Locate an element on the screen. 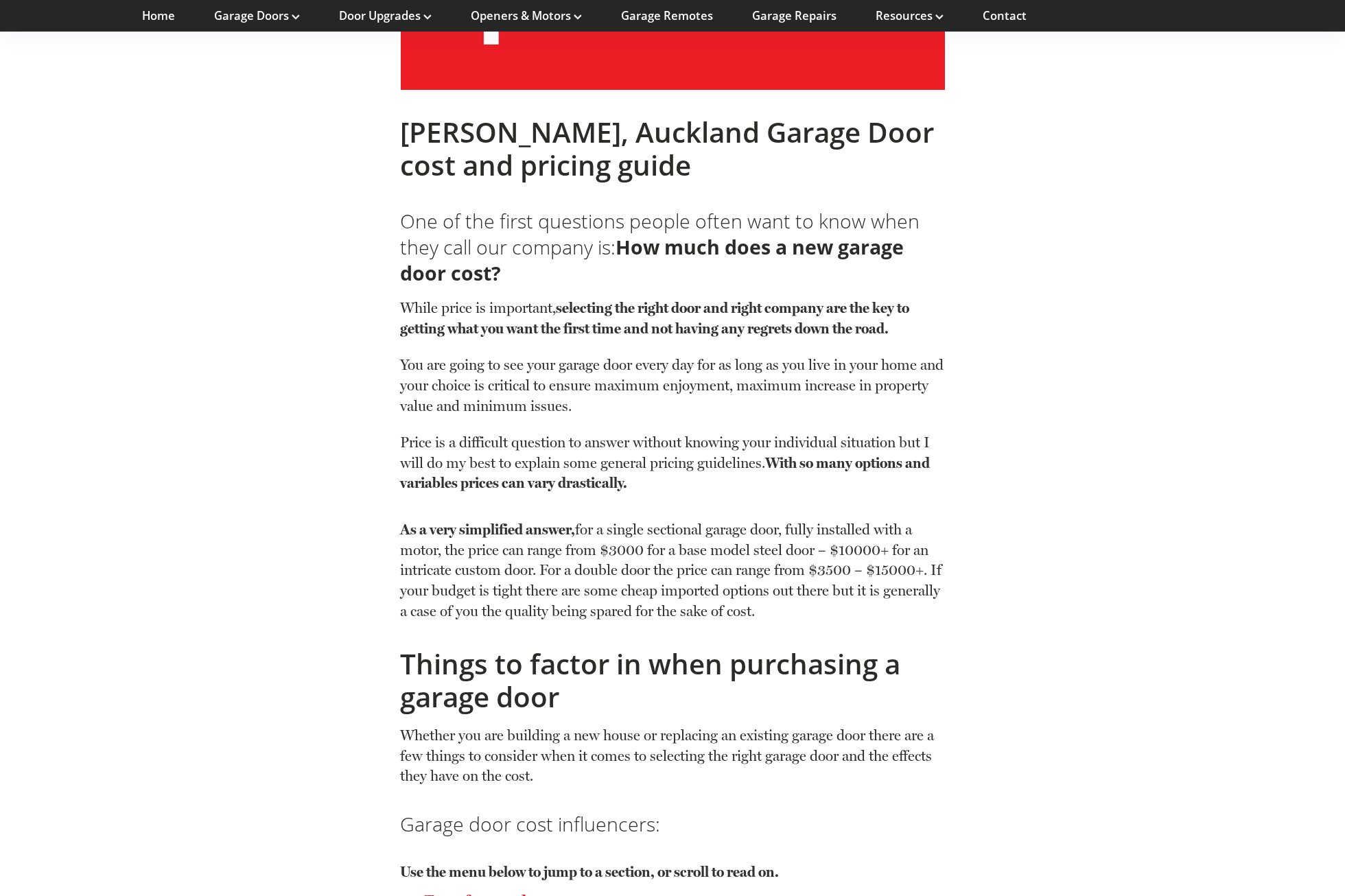 The image size is (1345, 896). a: Home is located at coordinates (159, 16).